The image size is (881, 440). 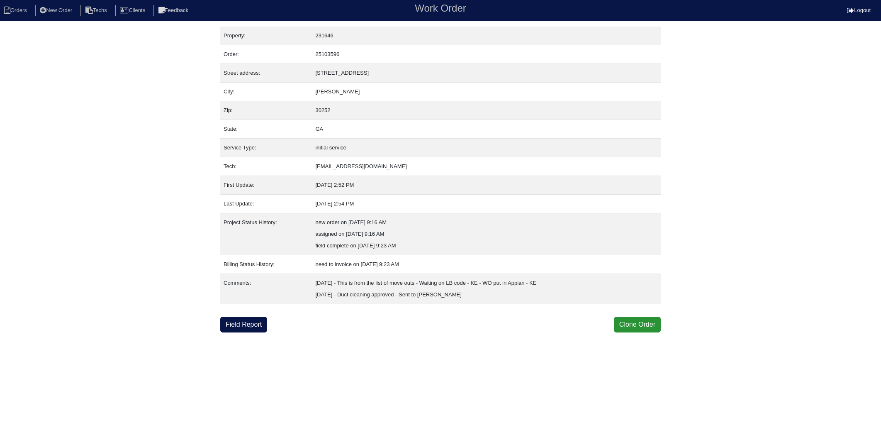 I want to click on td: Service Type:, so click(x=266, y=148).